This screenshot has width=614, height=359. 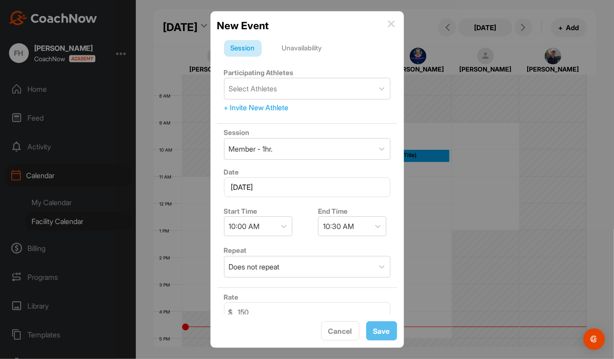 What do you see at coordinates (241, 211) in the screenshot?
I see `label: Start Time` at bounding box center [241, 211].